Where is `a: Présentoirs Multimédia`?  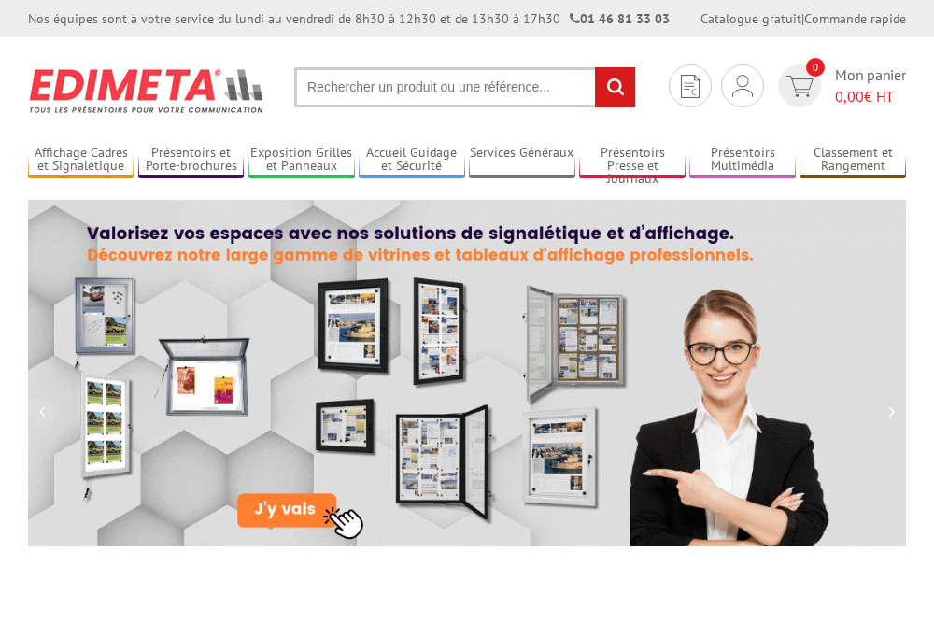
a: Présentoirs Multimédia is located at coordinates (741, 160).